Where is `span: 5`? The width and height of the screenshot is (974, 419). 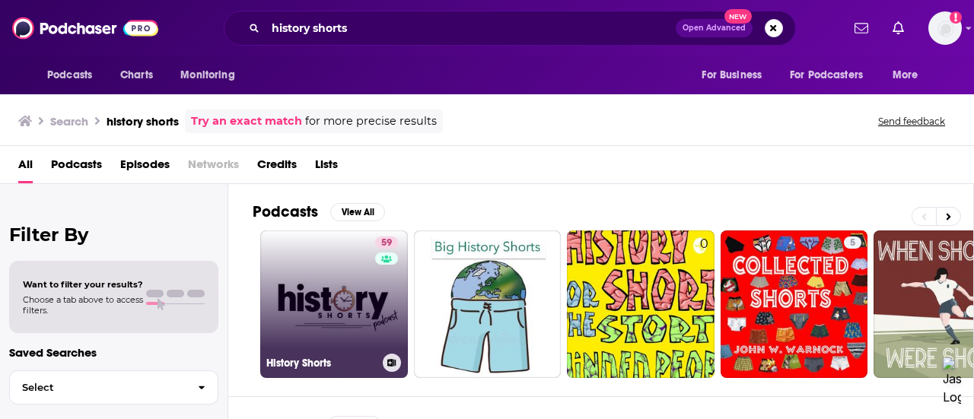
span: 5 is located at coordinates (852, 243).